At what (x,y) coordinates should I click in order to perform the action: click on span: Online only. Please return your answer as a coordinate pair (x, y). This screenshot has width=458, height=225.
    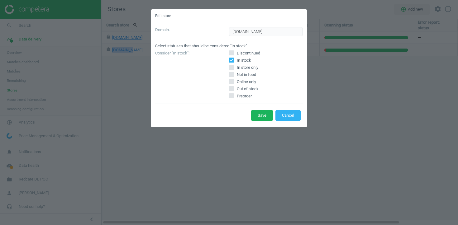
    Looking at the image, I should click on (247, 82).